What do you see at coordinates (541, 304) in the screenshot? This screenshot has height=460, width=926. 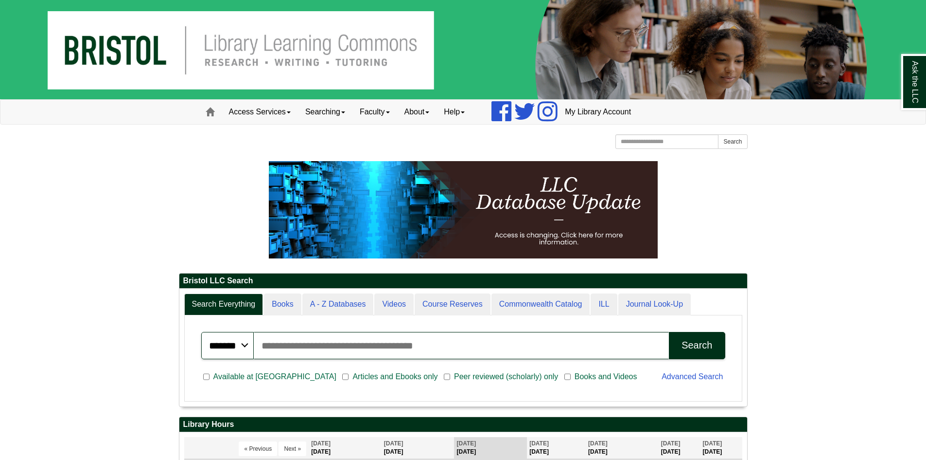 I see `a: Commonwealth Catalog` at bounding box center [541, 304].